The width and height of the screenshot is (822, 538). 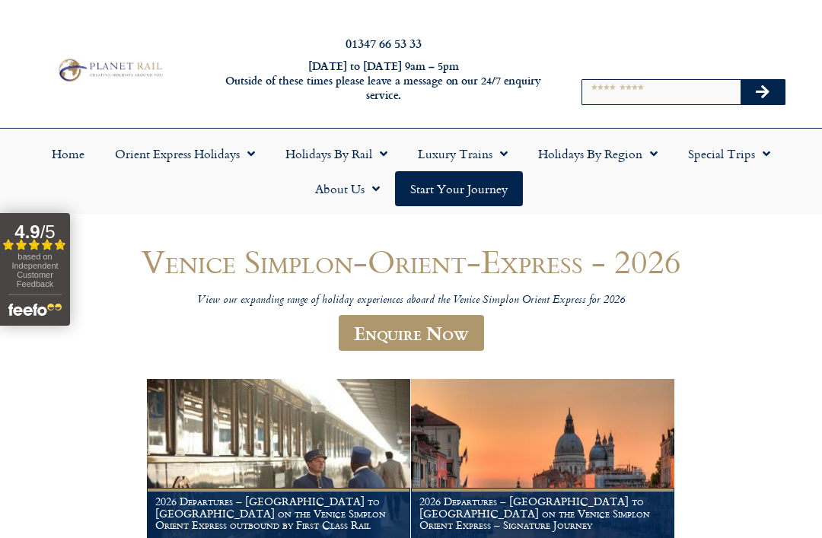 I want to click on a: Enquire Now, so click(x=411, y=332).